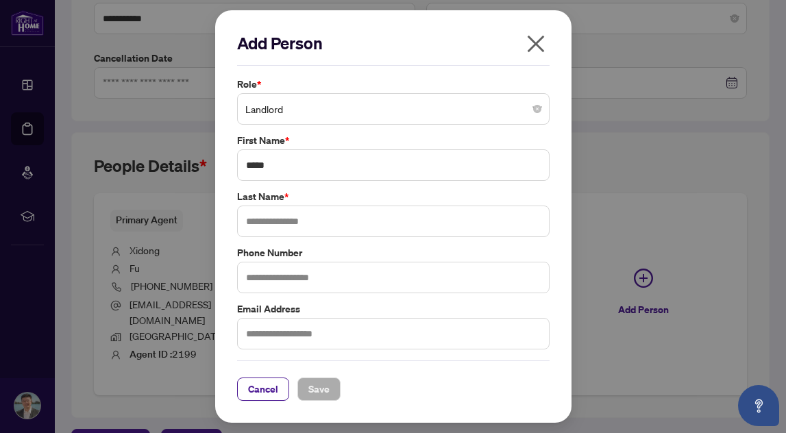 The width and height of the screenshot is (786, 433). Describe the element at coordinates (393, 197) in the screenshot. I see `label: Last Name` at that location.